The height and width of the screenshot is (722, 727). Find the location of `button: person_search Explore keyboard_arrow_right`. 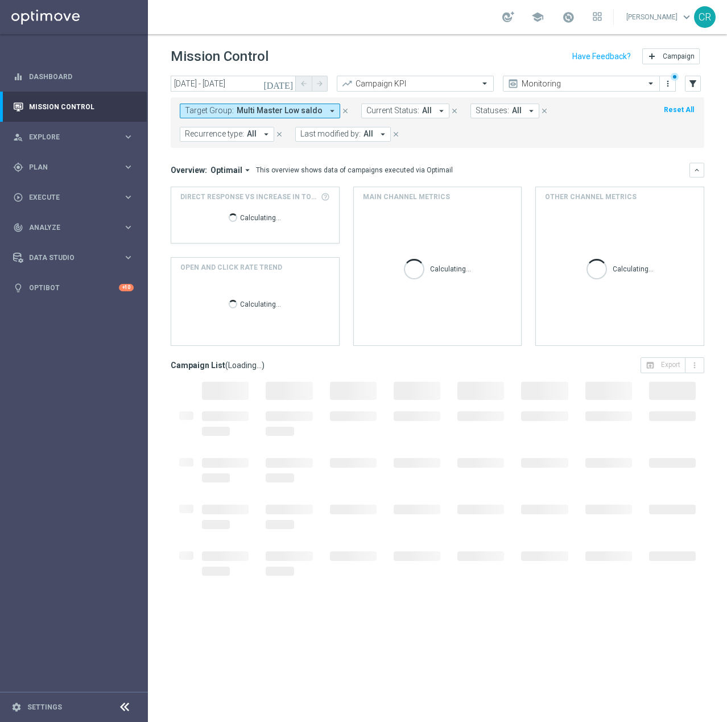

button: person_search Explore keyboard_arrow_right is located at coordinates (73, 137).